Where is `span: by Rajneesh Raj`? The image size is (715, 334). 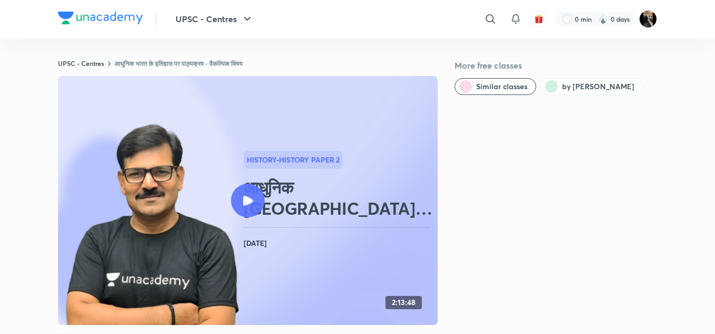 span: by Rajneesh Raj is located at coordinates (598, 86).